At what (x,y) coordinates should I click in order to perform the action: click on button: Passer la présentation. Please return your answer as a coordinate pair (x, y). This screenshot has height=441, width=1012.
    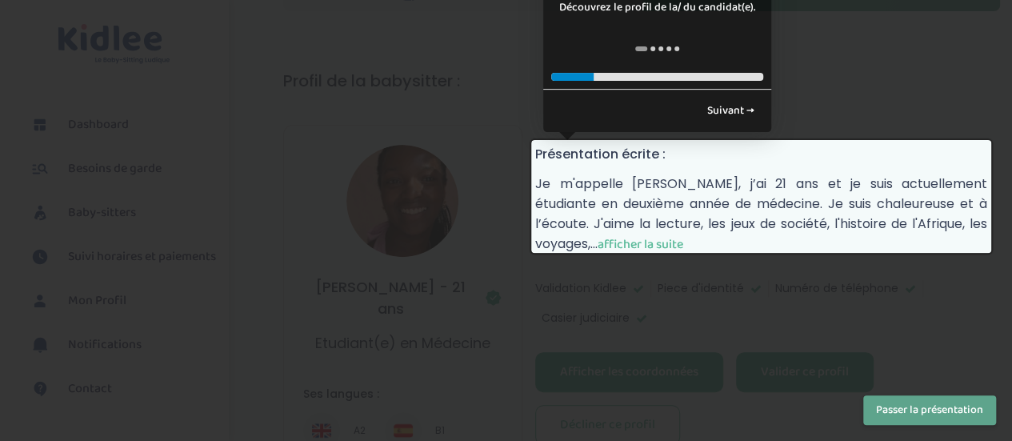
    Looking at the image, I should click on (929, 409).